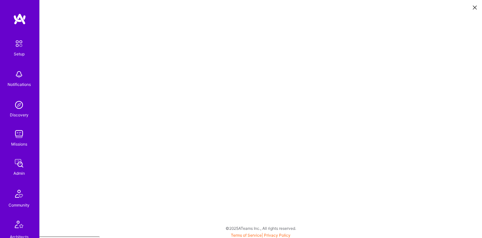  Describe the element at coordinates (19, 194) in the screenshot. I see `img: Community` at that location.